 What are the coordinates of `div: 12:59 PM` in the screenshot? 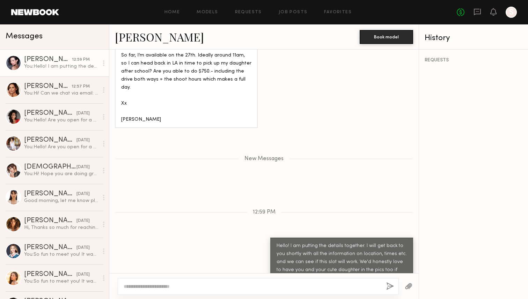 It's located at (81, 60).